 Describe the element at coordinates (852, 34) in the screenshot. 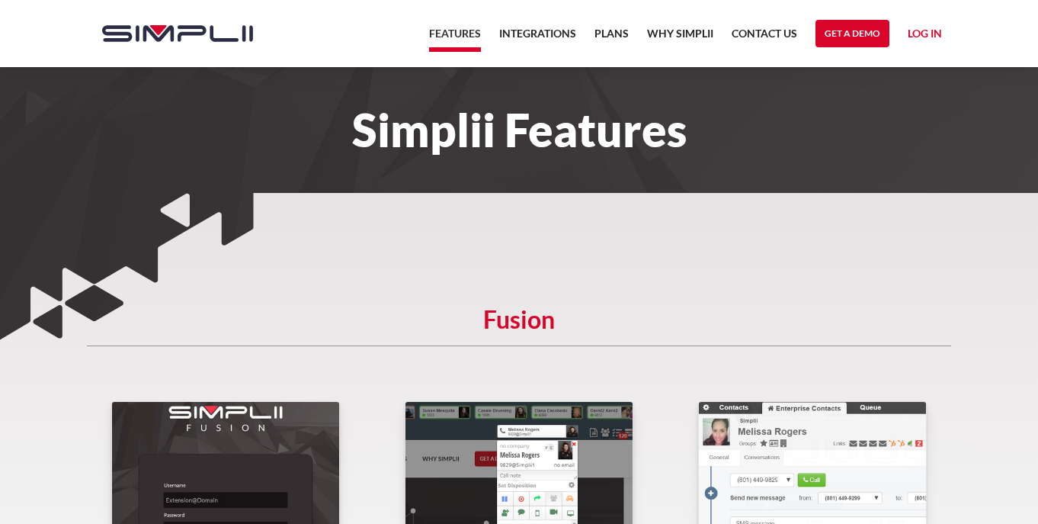

I see `a: Get a Demo` at that location.